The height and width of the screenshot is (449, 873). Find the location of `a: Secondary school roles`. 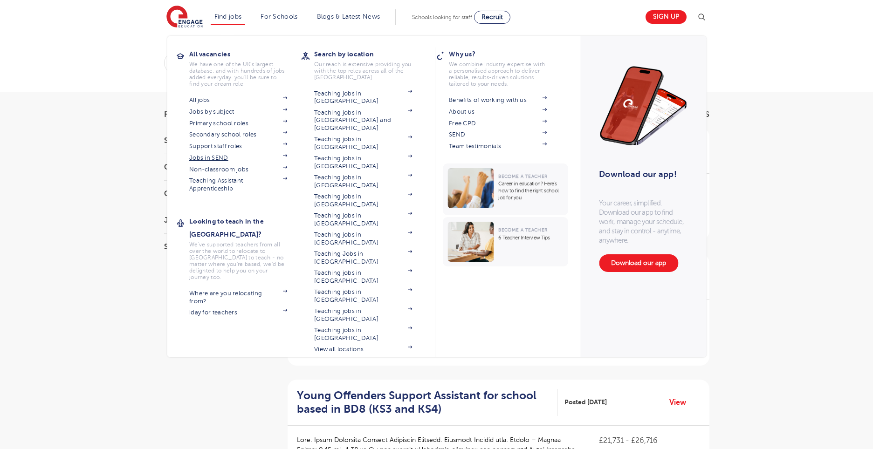

a: Secondary school roles is located at coordinates (238, 135).